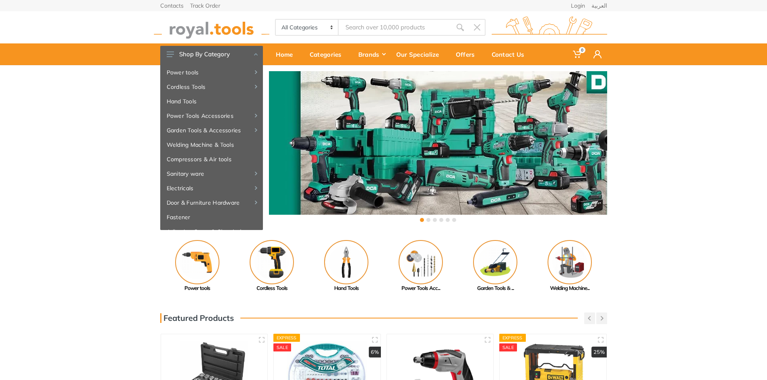 This screenshot has width=767, height=380. What do you see at coordinates (328, 54) in the screenshot?
I see `a: Categories` at bounding box center [328, 54].